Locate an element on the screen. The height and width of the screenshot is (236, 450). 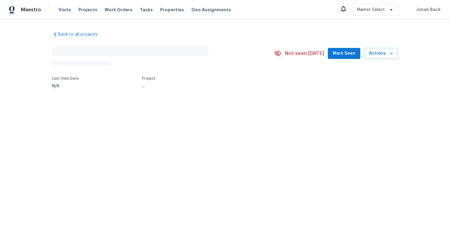
span: Work Orders is located at coordinates (118, 10).